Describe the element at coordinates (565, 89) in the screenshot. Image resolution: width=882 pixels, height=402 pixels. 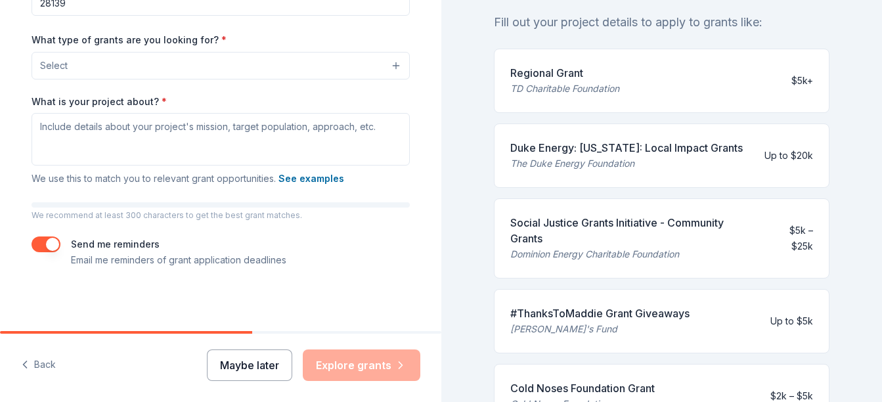
I see `div: TD Charitable Foundation` at that location.